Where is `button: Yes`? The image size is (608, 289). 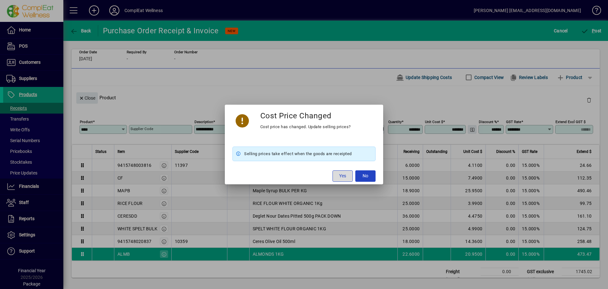 button: Yes is located at coordinates (343, 176).